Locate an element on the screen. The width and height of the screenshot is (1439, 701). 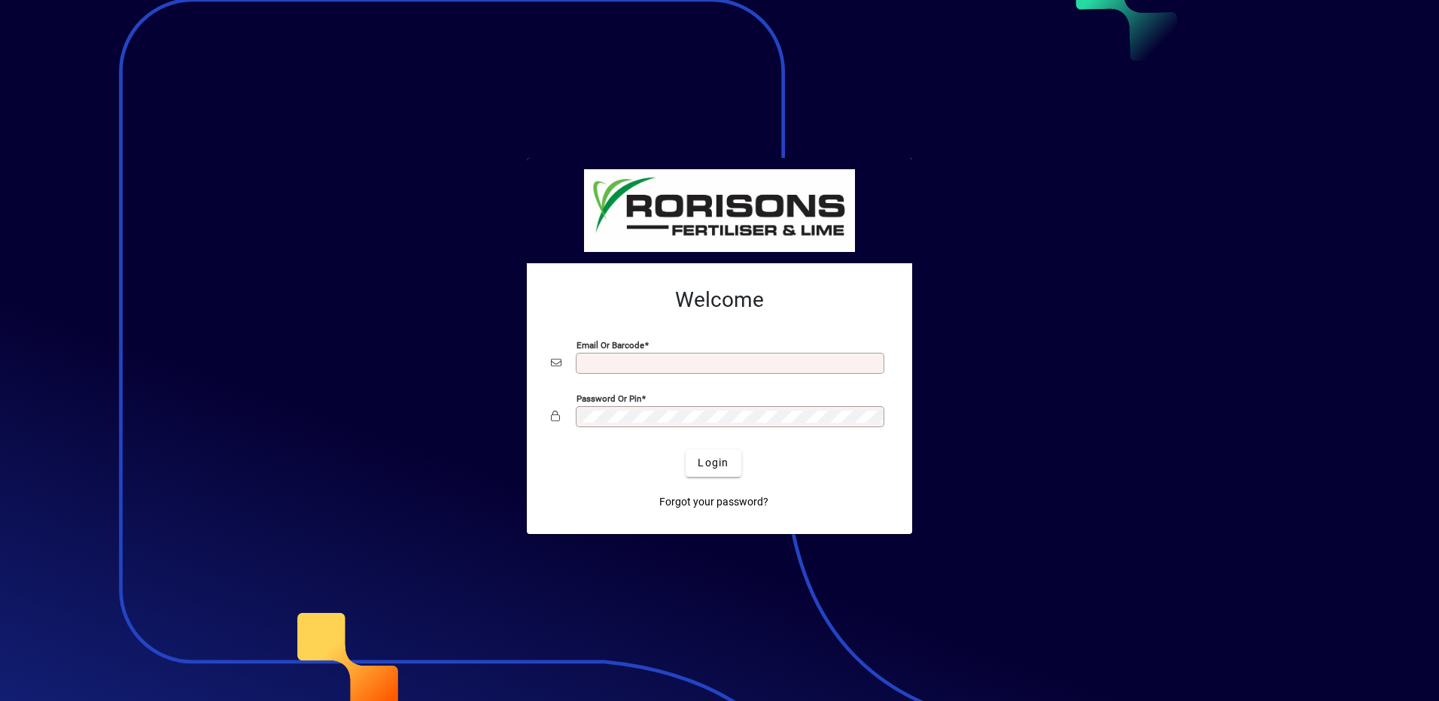
h2: Welcome is located at coordinates (719, 300).